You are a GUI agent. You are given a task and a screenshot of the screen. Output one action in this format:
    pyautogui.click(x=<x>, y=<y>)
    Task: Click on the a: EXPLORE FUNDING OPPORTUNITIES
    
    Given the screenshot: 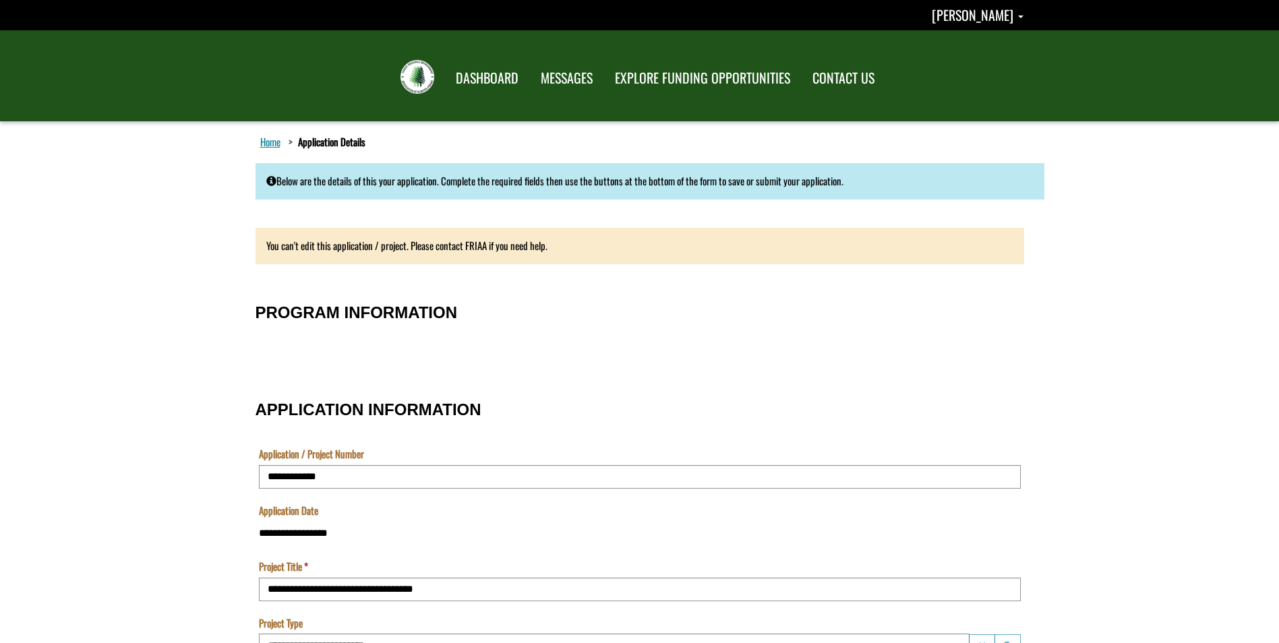 What is the action you would take?
    pyautogui.click(x=703, y=78)
    